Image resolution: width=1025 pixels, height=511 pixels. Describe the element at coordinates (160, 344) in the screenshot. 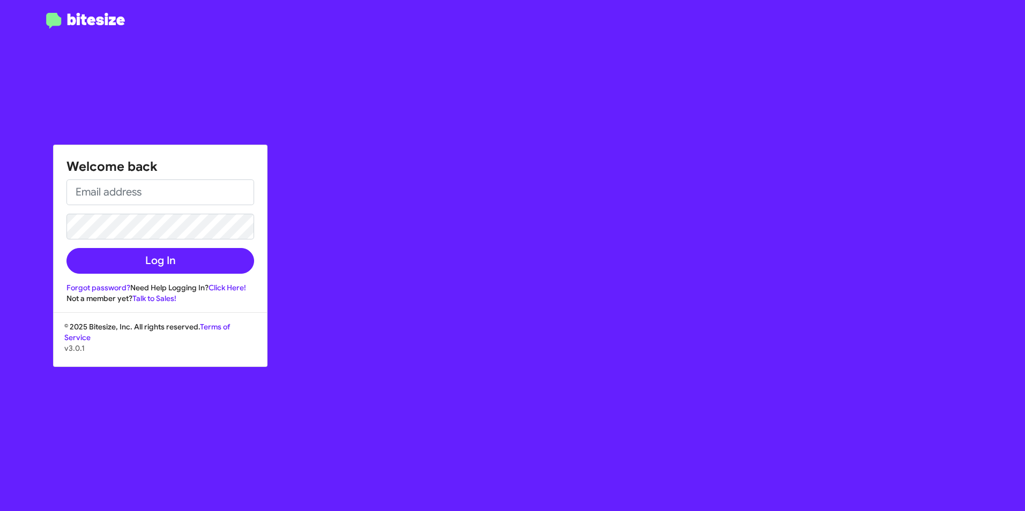

I see `div: © 2025 Bitesize, Inc. All rights reserved.` at that location.